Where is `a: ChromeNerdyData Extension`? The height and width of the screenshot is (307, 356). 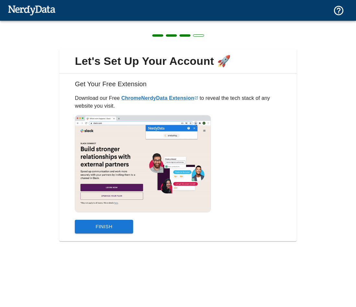 a: ChromeNerdyData Extension is located at coordinates (159, 98).